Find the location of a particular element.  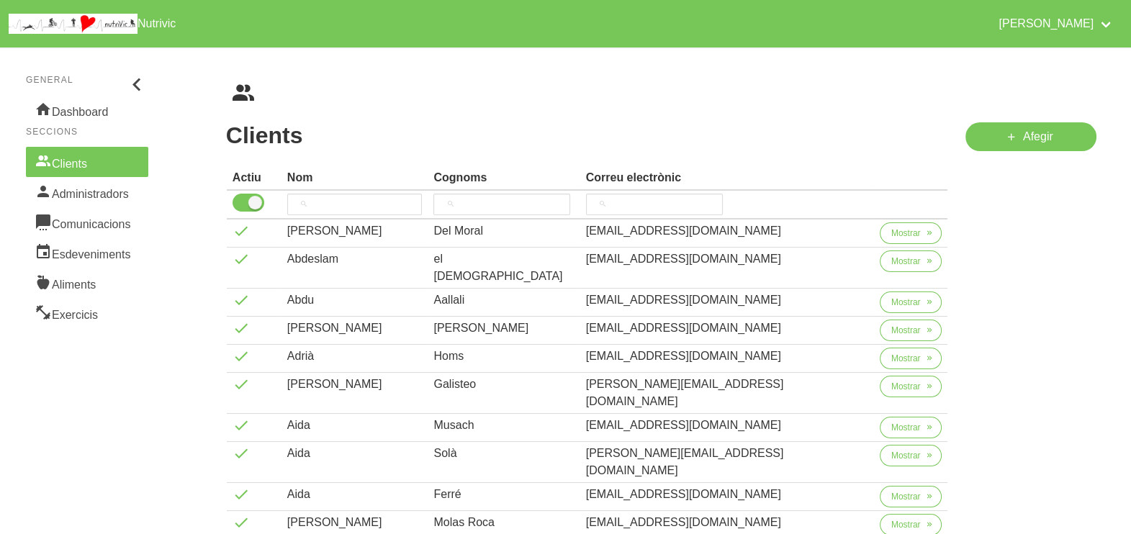

div: Ferré is located at coordinates (503, 495).